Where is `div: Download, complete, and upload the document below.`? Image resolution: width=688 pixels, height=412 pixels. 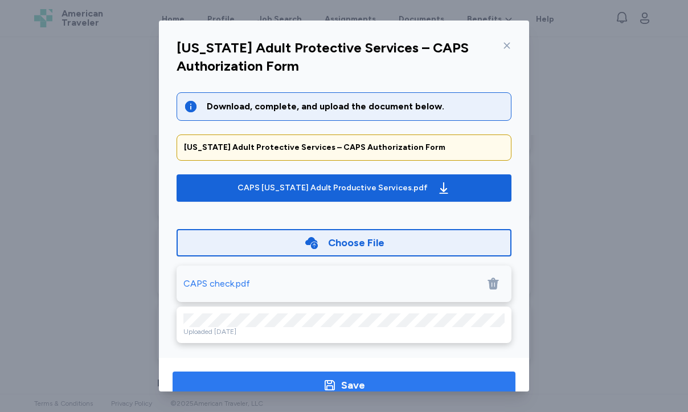 div: Download, complete, and upload the document below. is located at coordinates (355, 107).